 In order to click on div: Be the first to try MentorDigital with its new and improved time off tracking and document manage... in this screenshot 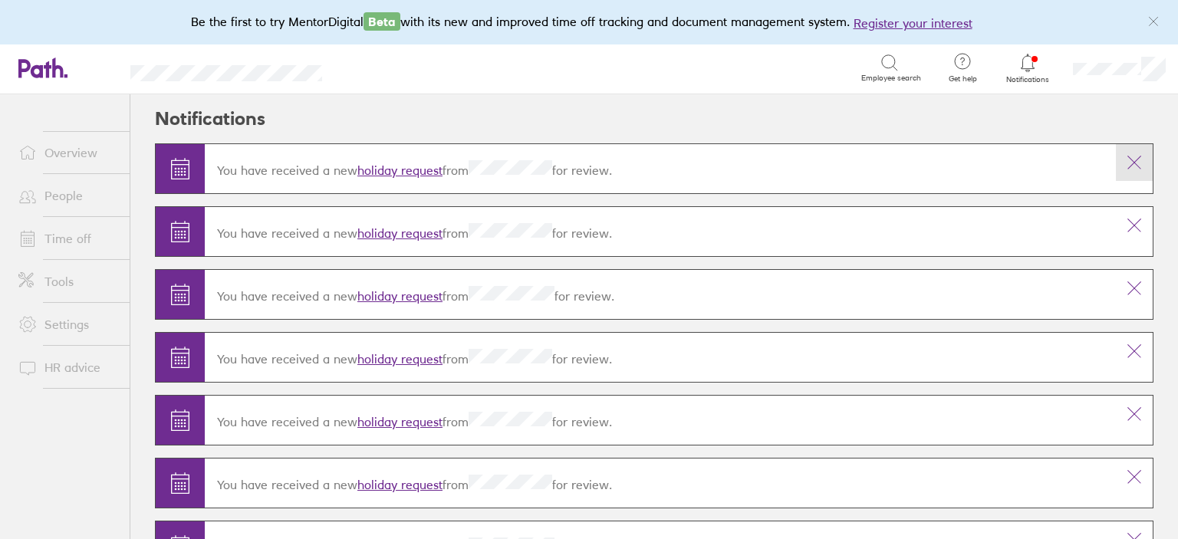, I will do `click(589, 22)`.